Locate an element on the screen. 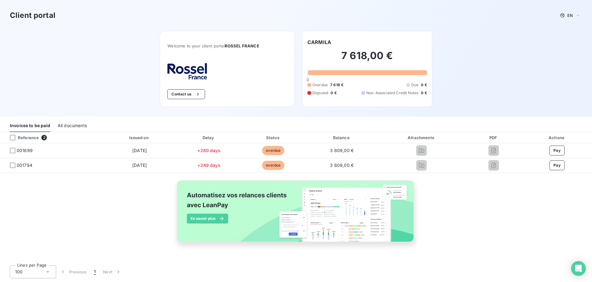 The height and width of the screenshot is (282, 592). div: Status is located at coordinates (273, 138).